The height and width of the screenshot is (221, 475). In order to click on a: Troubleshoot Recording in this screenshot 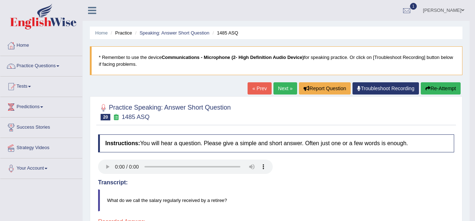, I will do `click(385, 88)`.